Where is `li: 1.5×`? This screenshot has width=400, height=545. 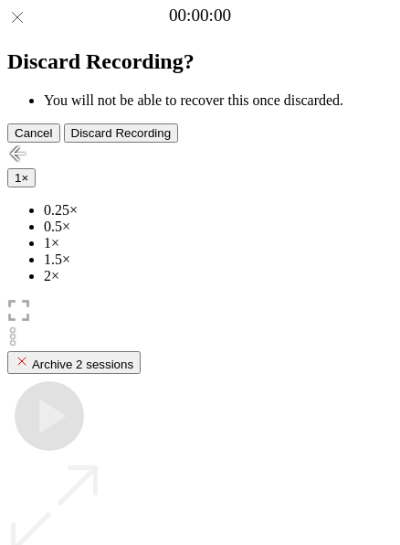 li: 1.5× is located at coordinates (218, 259).